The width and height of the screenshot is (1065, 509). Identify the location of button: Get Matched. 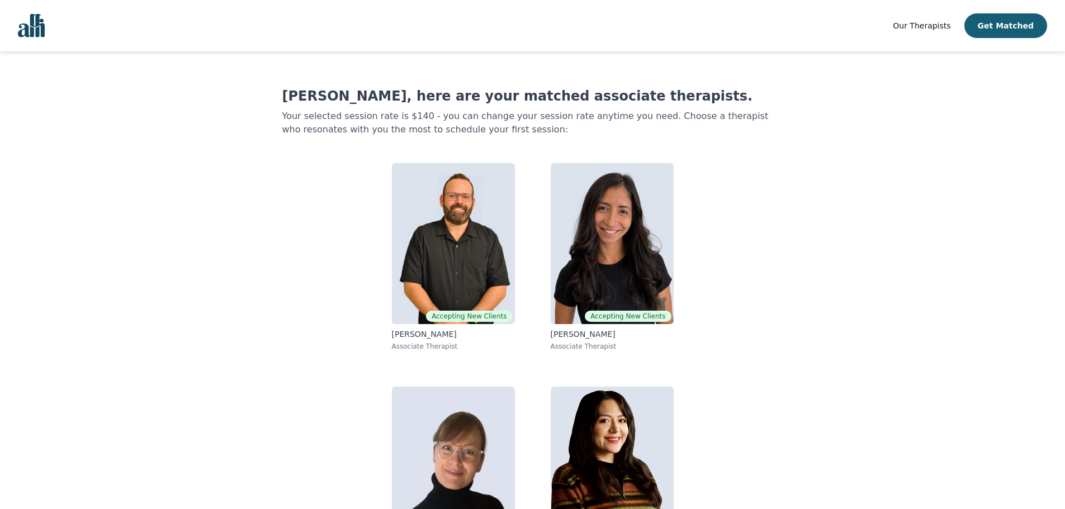
(1006, 26).